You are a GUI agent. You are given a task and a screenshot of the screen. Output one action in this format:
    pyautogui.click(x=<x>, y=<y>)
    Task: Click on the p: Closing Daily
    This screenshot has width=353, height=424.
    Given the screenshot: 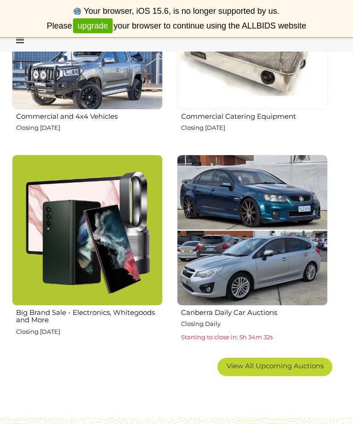 What is the action you would take?
    pyautogui.click(x=254, y=323)
    